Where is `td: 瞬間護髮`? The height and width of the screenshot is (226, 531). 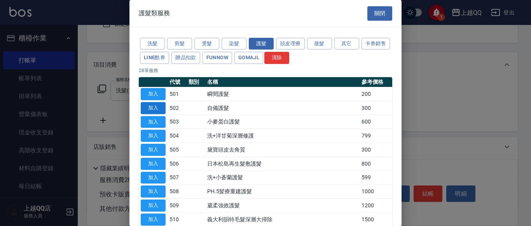 td: 瞬間護髮 is located at coordinates (282, 94).